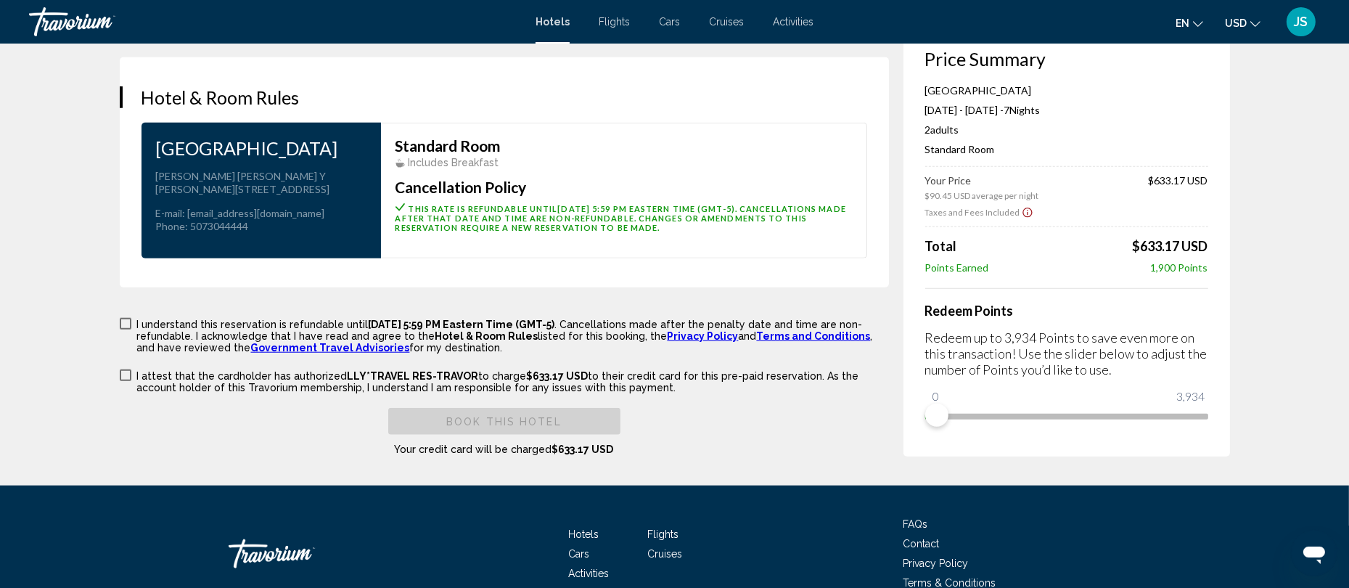  What do you see at coordinates (454, 163) in the screenshot?
I see `span: Includes Breakfast` at bounding box center [454, 163].